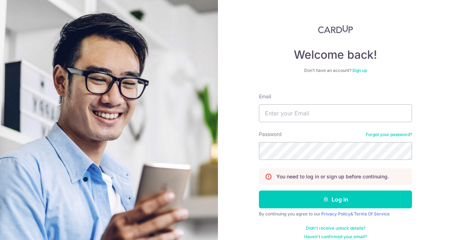  Describe the element at coordinates (336, 214) in the screenshot. I see `div: By continuing you agree to our &` at that location.